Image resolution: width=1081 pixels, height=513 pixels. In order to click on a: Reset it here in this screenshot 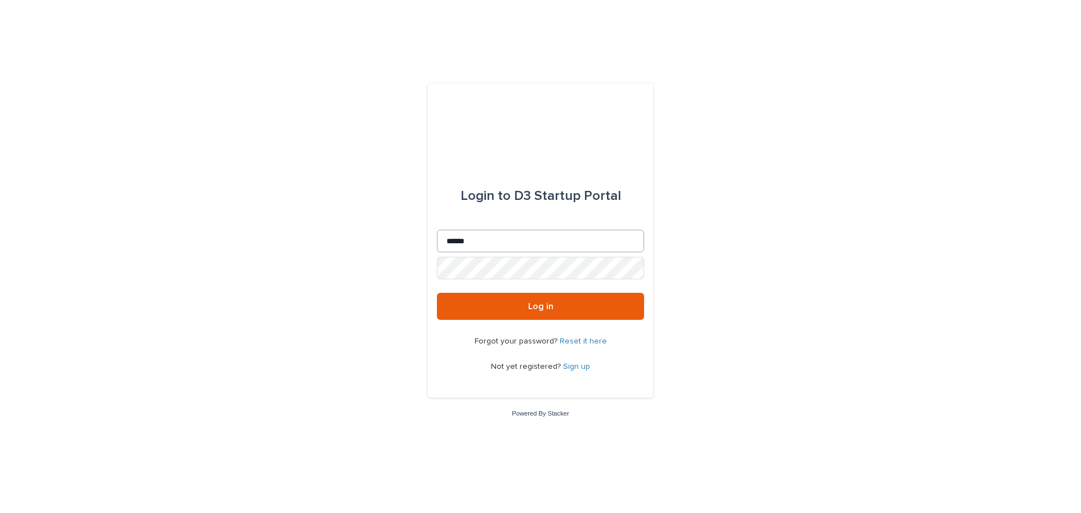, I will do `click(583, 341)`.